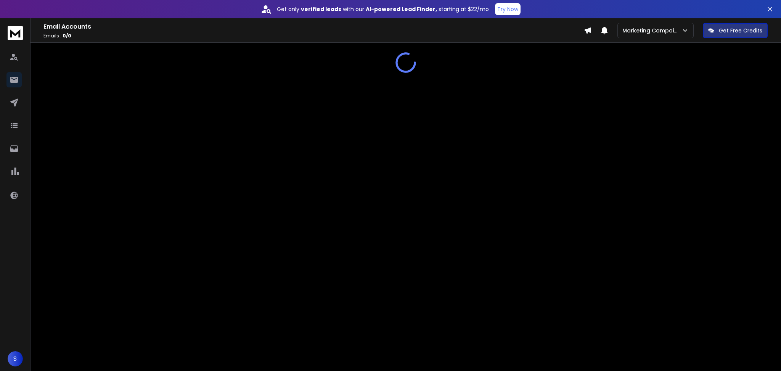 Image resolution: width=781 pixels, height=371 pixels. What do you see at coordinates (15, 359) in the screenshot?
I see `button: S` at bounding box center [15, 359].